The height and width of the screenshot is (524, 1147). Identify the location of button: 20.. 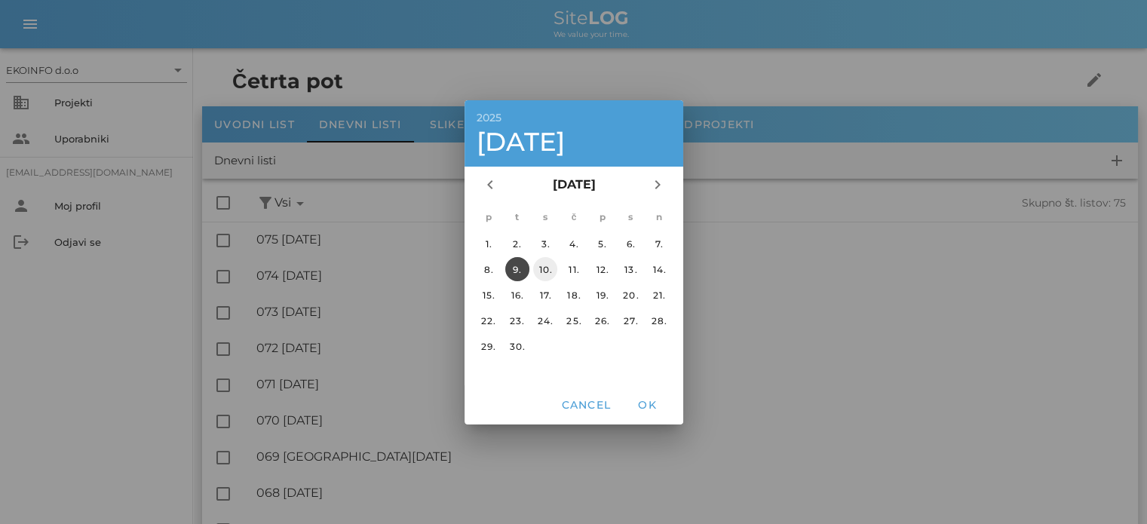
(630, 295).